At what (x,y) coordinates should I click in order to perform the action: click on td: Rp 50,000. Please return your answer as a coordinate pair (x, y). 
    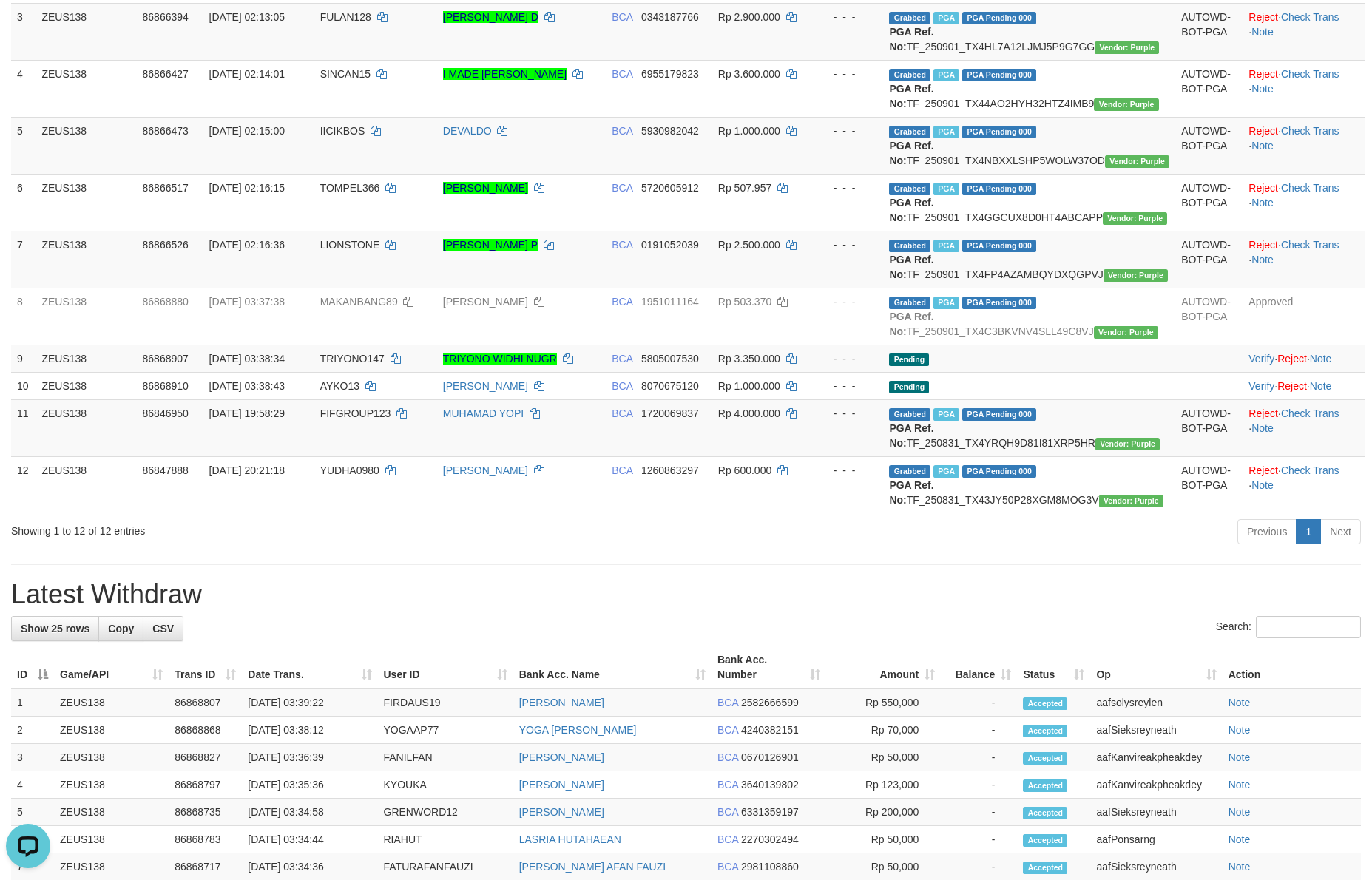
    Looking at the image, I should click on (884, 758).